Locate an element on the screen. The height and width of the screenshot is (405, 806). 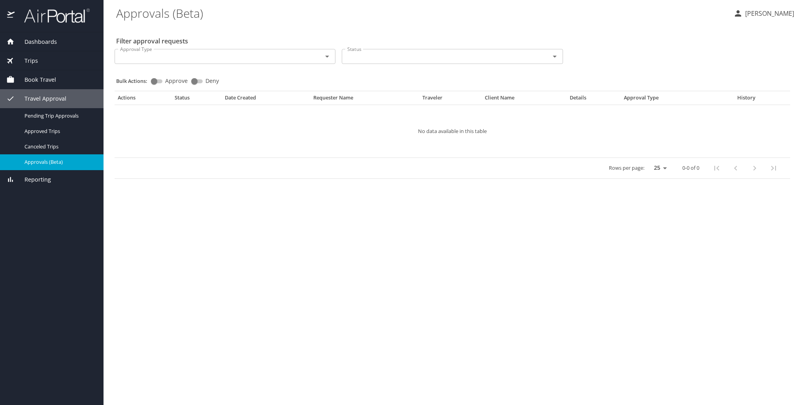
img: airportal-logo.png is located at coordinates (53, 15).